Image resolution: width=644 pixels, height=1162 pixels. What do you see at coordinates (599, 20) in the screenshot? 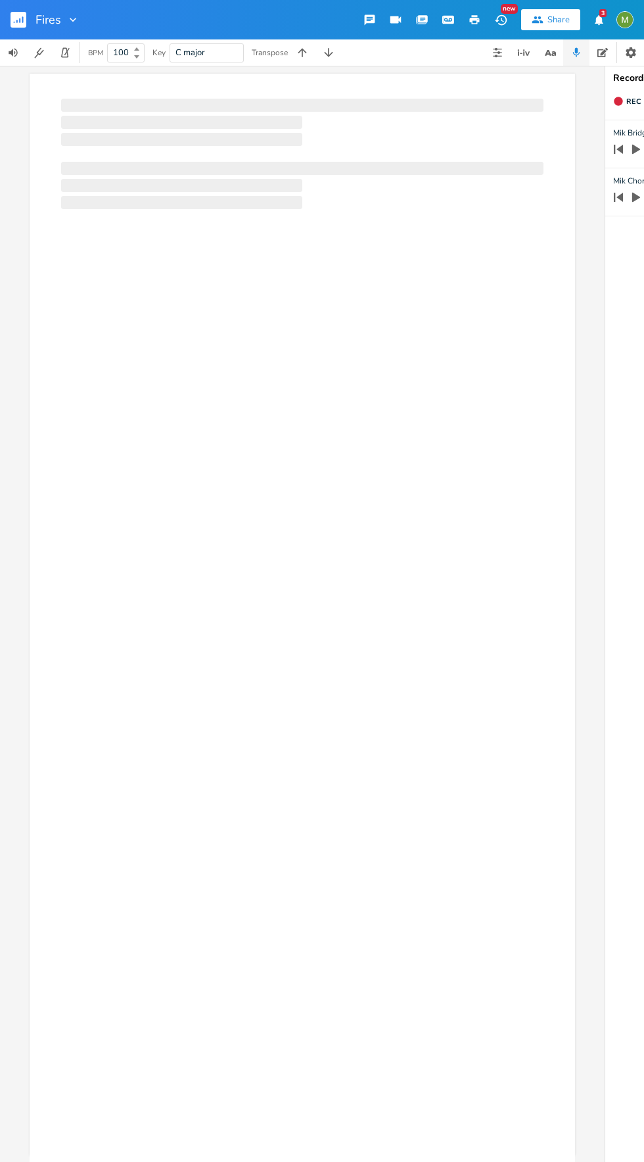
I see `button: 3` at bounding box center [599, 20].